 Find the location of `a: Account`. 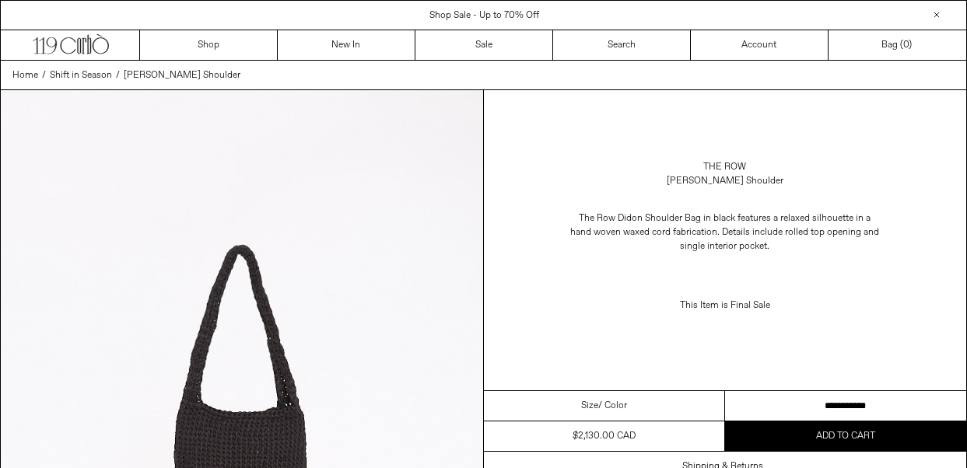

a: Account is located at coordinates (759, 45).